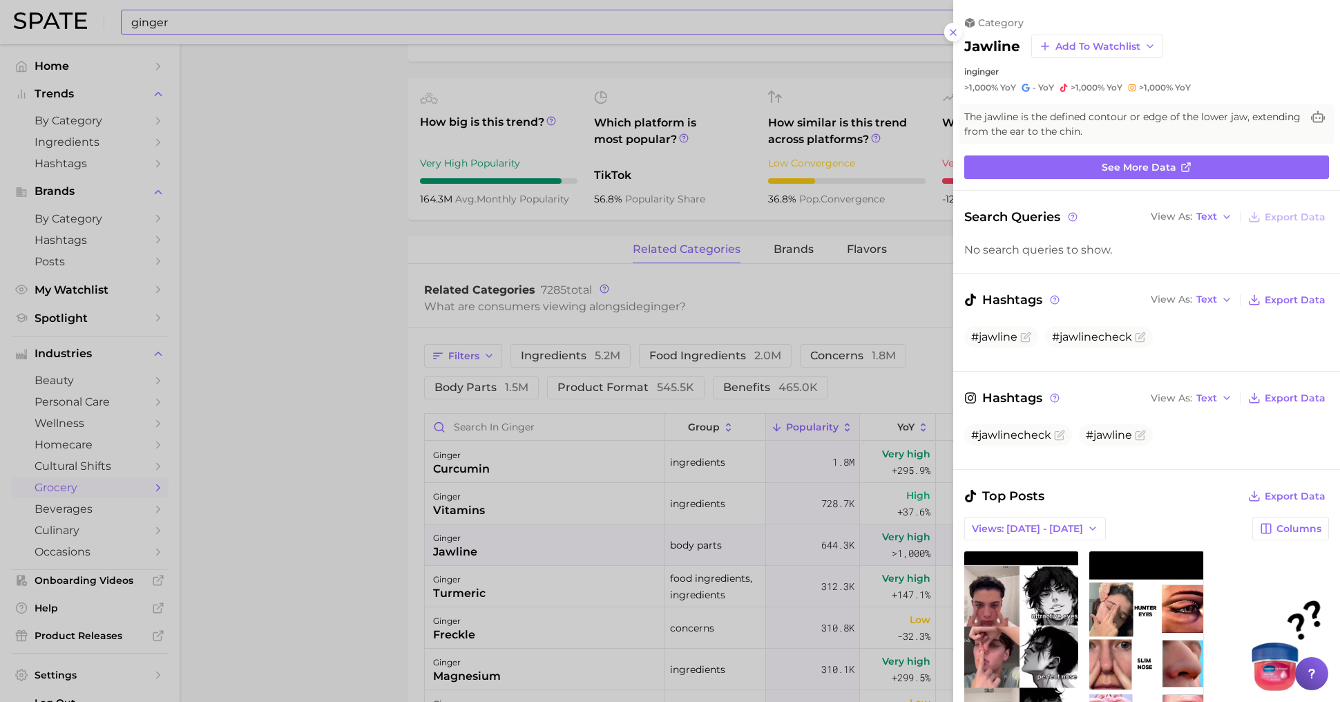  I want to click on button: Columns, so click(1290, 528).